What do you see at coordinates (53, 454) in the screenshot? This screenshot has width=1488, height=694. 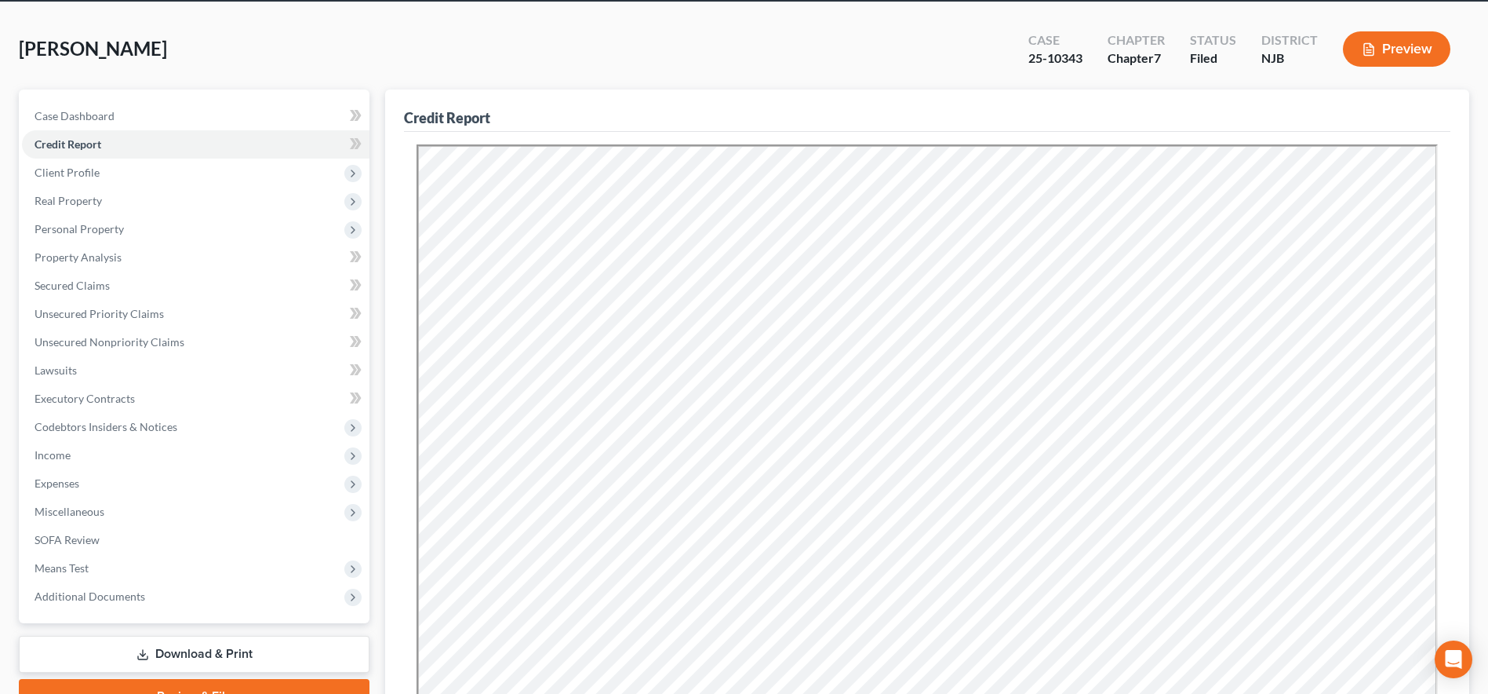 I see `span: Income` at bounding box center [53, 454].